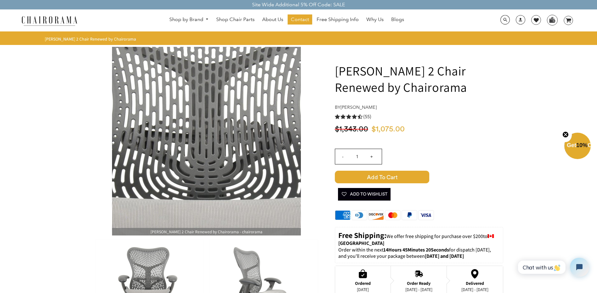 The width and height of the screenshot is (597, 293). Describe the element at coordinates (367, 117) in the screenshot. I see `span: (55)` at that location.